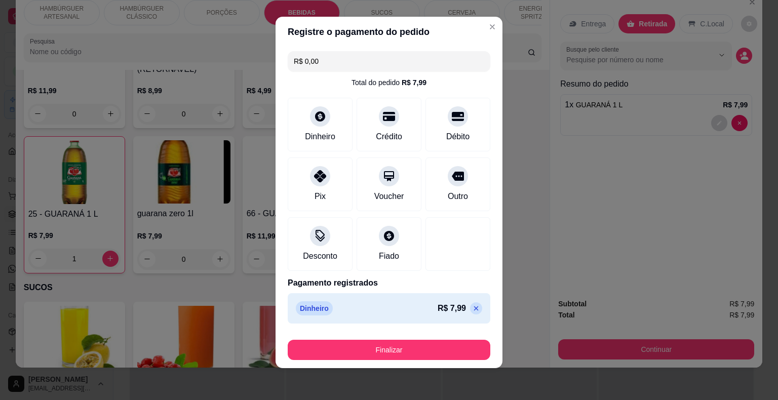 The width and height of the screenshot is (778, 400). What do you see at coordinates (389, 137) in the screenshot?
I see `div: Crédito` at bounding box center [389, 137].